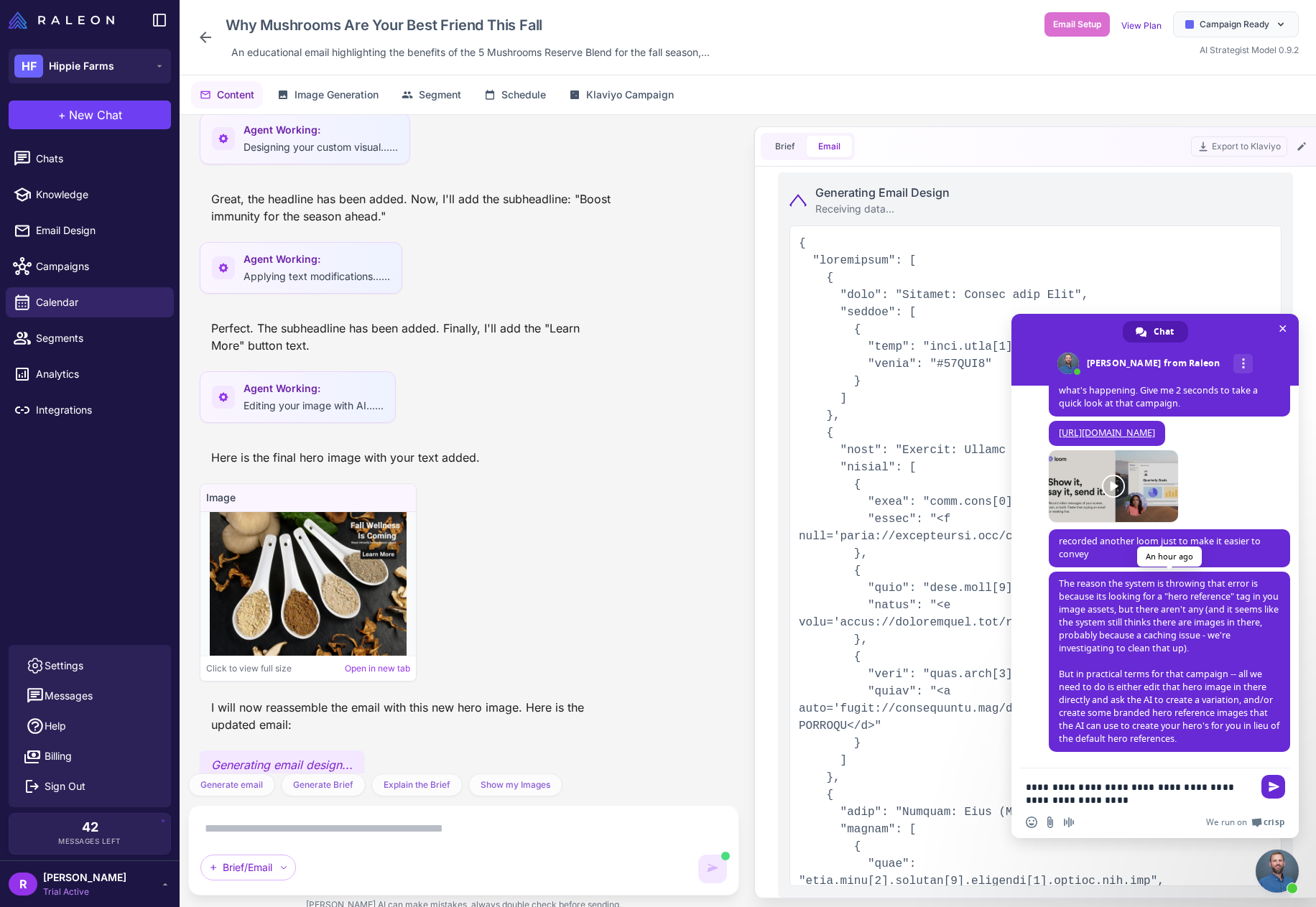 The image size is (1316, 907). What do you see at coordinates (621, 95) in the screenshot?
I see `button: Klaviyo Campaign` at bounding box center [621, 95].